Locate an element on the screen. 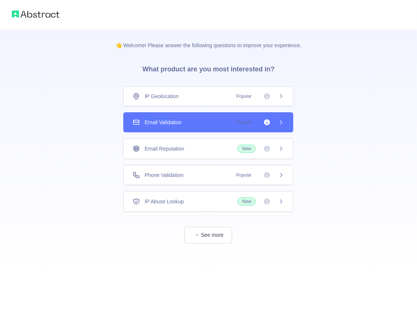 The height and width of the screenshot is (313, 417). h3: What product are you most interested in? is located at coordinates (208, 68).